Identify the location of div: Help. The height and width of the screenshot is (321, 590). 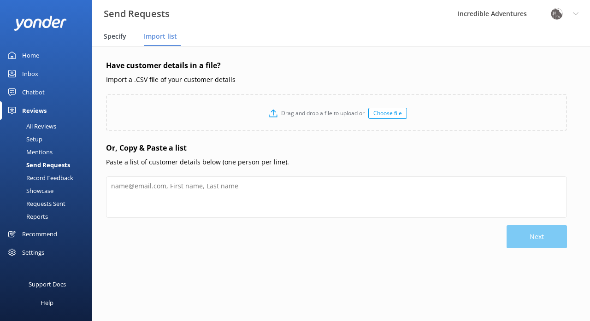
(47, 303).